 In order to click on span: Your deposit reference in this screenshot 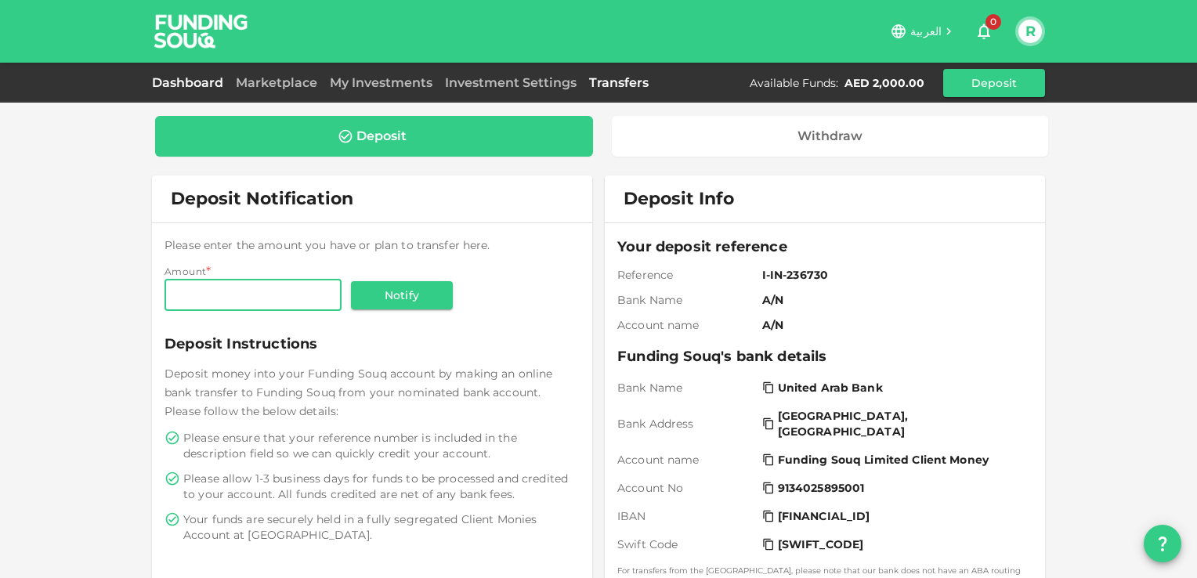, I will do `click(825, 247)`.